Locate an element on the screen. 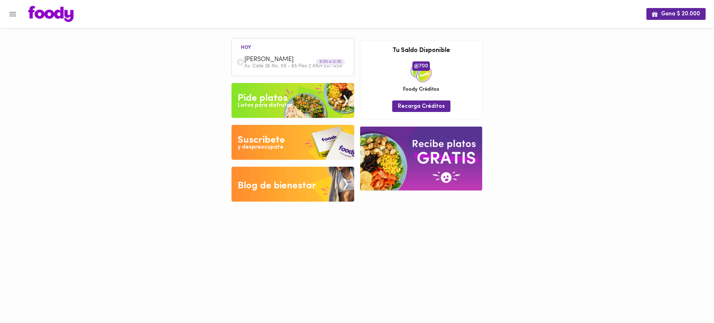  button: Menu is located at coordinates (13, 14).